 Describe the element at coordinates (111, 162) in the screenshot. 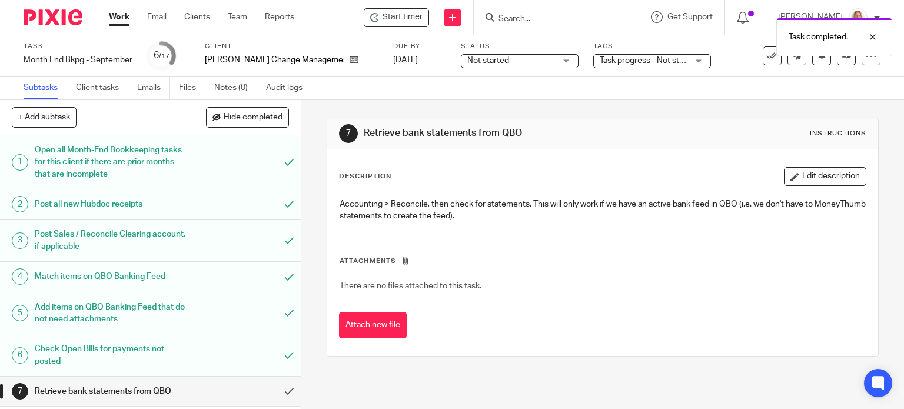

I see `h1: Open all Month-End Bookkeeping tasks for this client if there are prior months that are incomplete` at that location.